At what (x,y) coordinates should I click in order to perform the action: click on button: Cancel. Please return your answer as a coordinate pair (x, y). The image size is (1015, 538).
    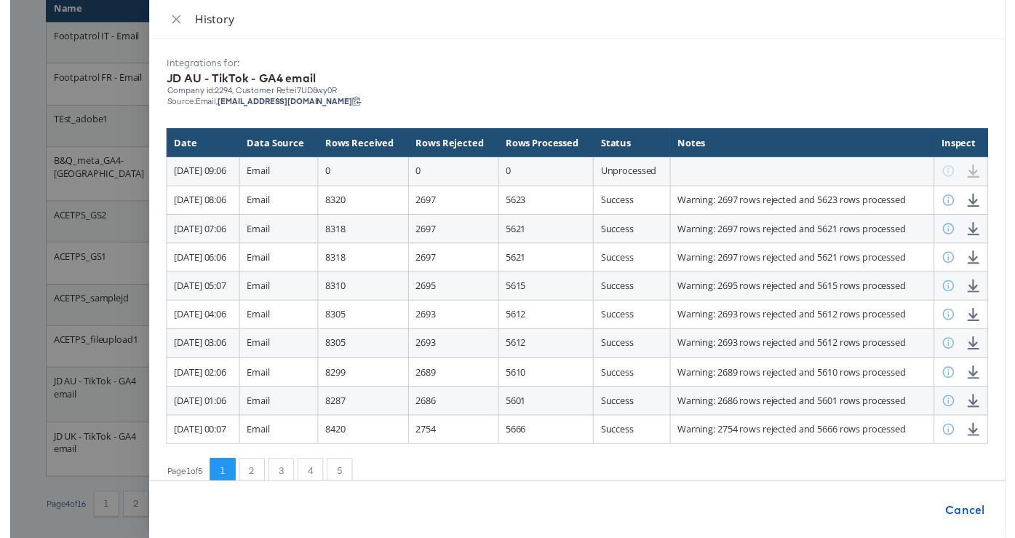
    Looking at the image, I should click on (975, 520).